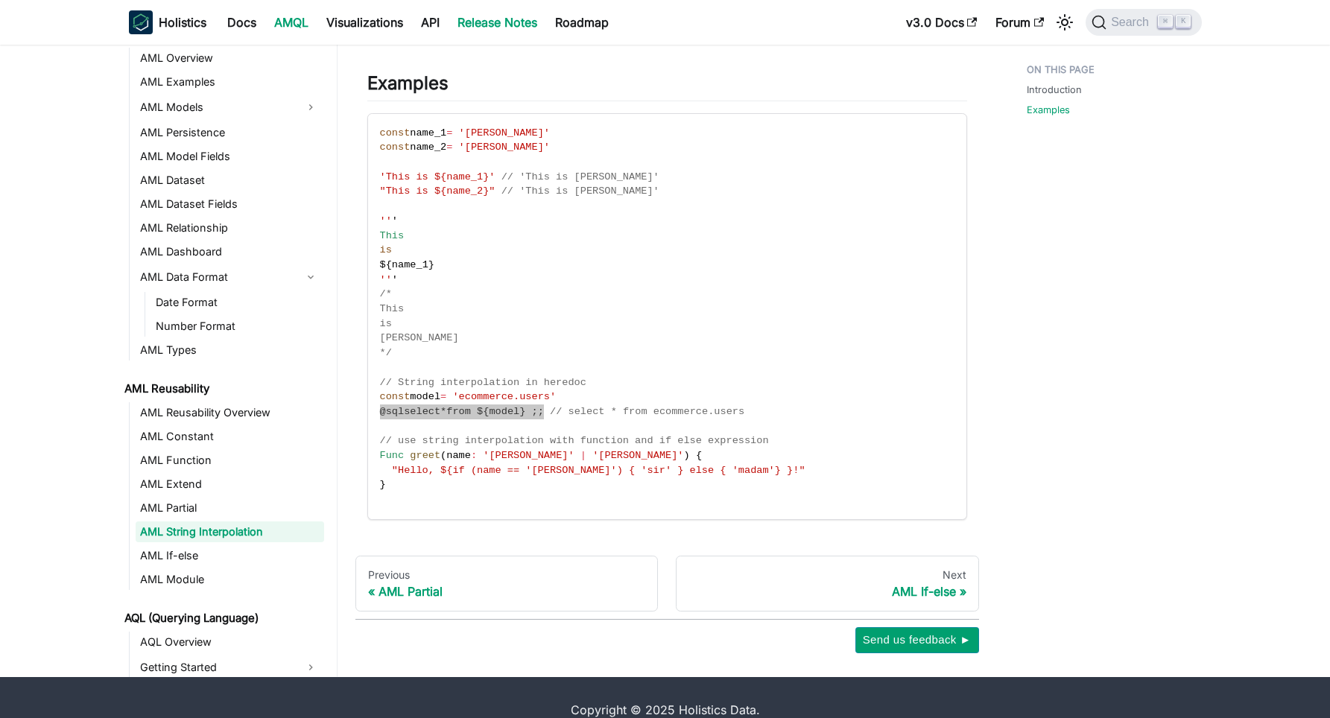  Describe the element at coordinates (1048, 110) in the screenshot. I see `a: Examples` at that location.